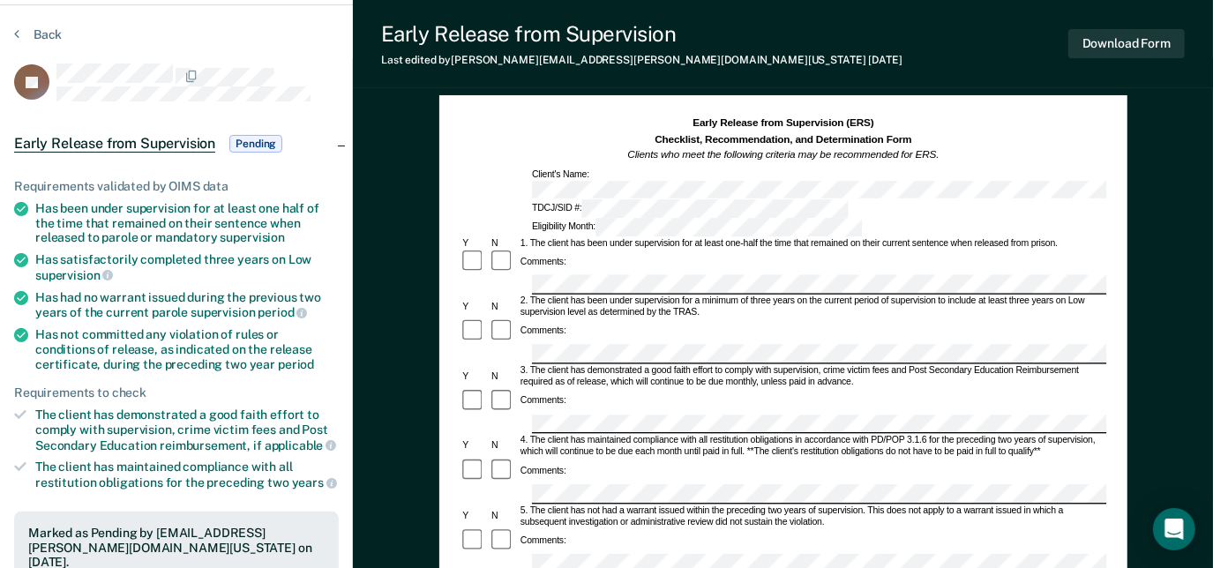 Image resolution: width=1213 pixels, height=568 pixels. What do you see at coordinates (187, 223) in the screenshot?
I see `div: Has been under supervision for at least one half of the time that remained on their sentence when...` at bounding box center [187, 223].